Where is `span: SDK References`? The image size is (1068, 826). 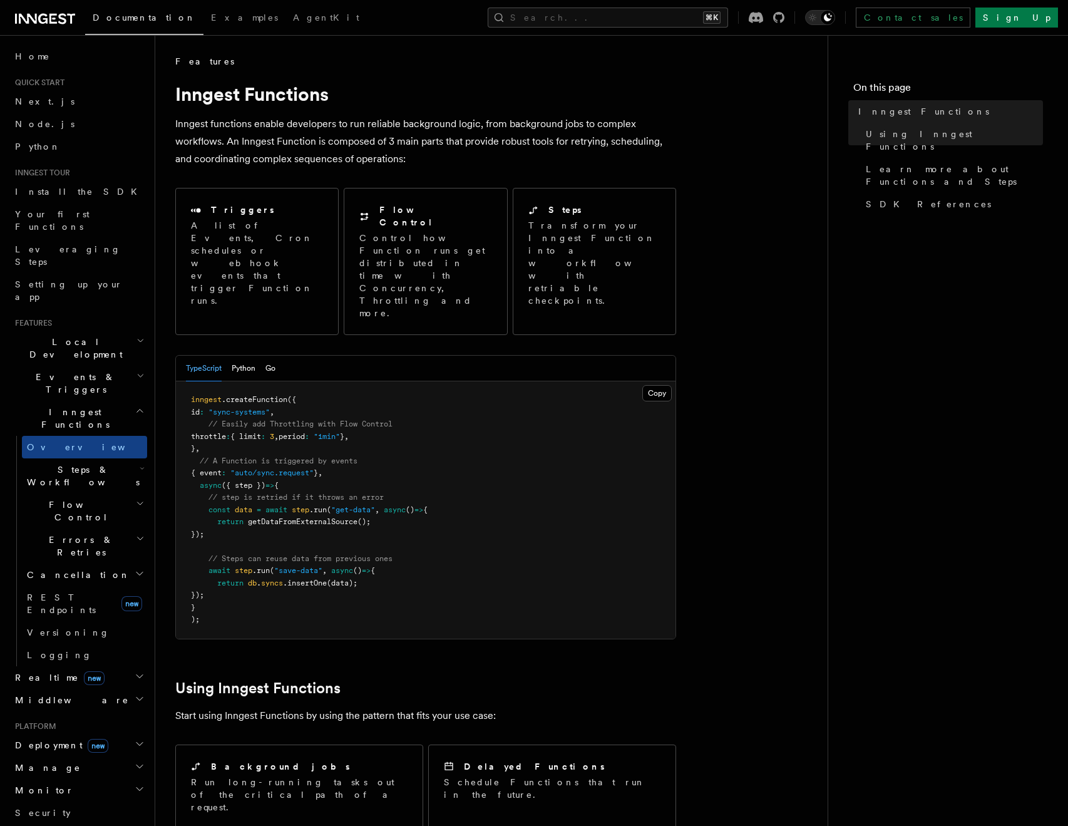
span: SDK References is located at coordinates (928, 204).